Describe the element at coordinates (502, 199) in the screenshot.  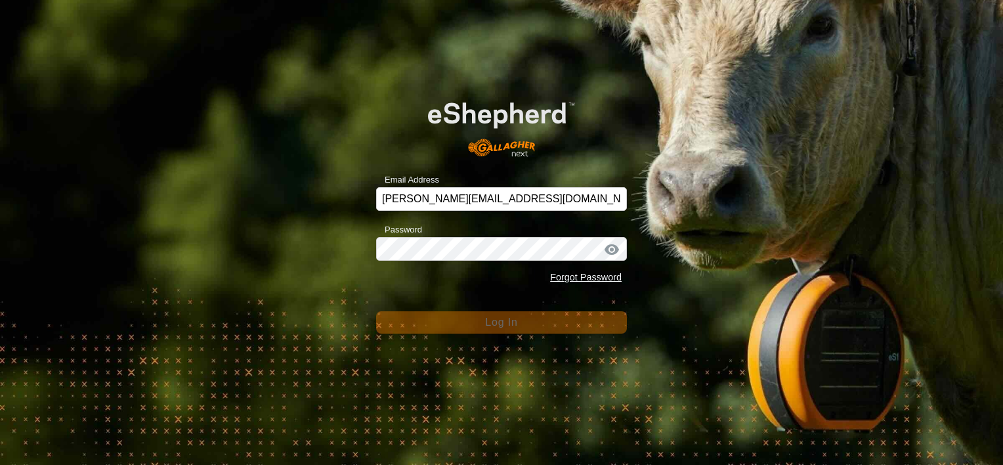
I see `input: Email Address` at that location.